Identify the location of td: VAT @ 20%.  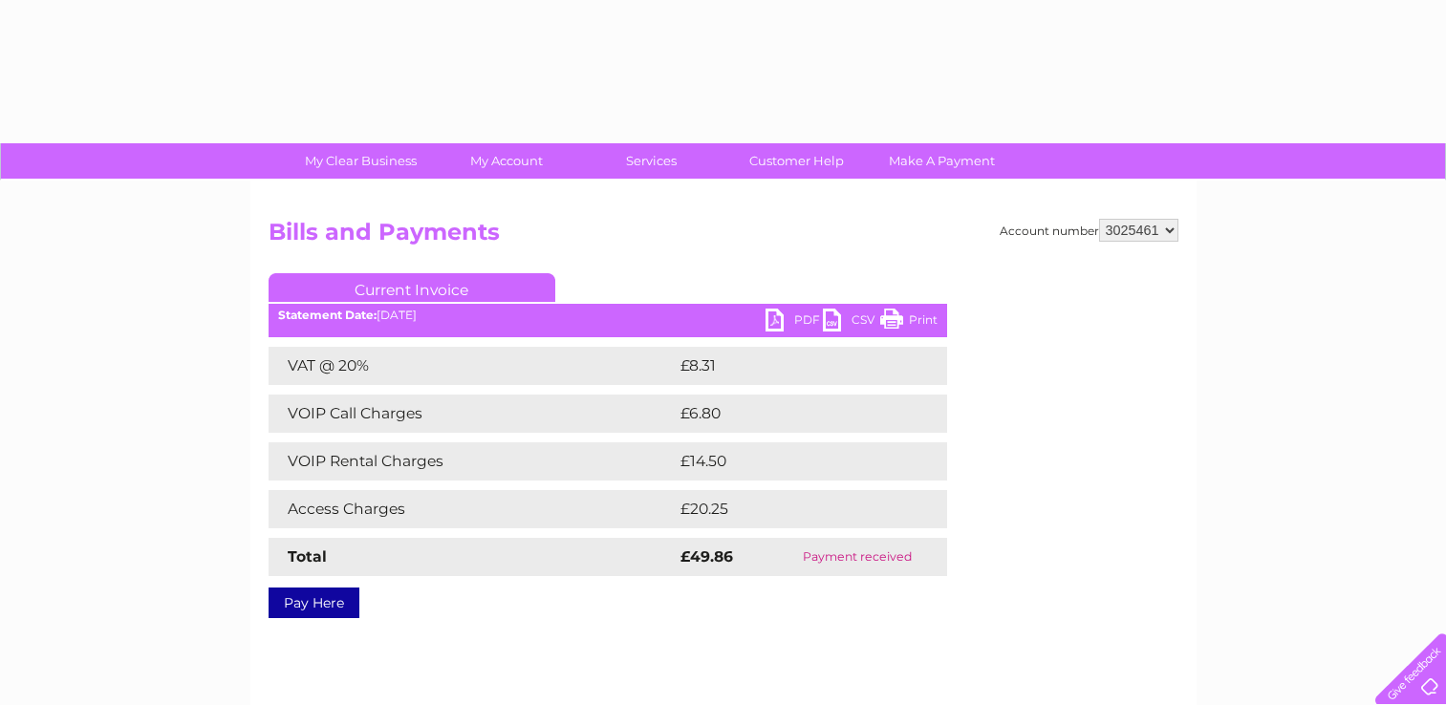
(472, 366).